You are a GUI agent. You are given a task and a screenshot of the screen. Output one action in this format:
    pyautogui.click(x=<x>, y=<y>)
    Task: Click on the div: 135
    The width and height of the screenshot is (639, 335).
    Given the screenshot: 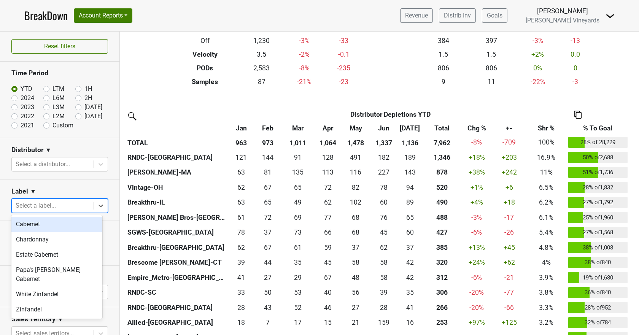 What is the action you would take?
    pyautogui.click(x=298, y=172)
    